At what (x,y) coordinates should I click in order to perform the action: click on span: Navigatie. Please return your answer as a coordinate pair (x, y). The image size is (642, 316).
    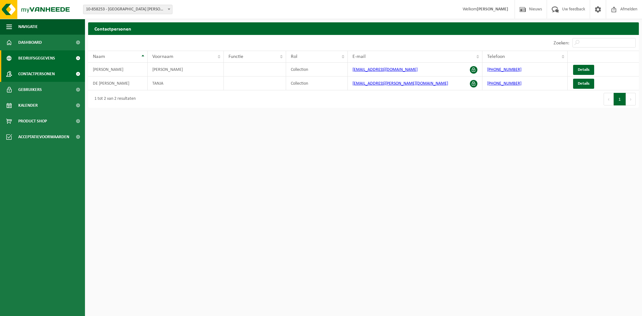
    Looking at the image, I should click on (28, 27).